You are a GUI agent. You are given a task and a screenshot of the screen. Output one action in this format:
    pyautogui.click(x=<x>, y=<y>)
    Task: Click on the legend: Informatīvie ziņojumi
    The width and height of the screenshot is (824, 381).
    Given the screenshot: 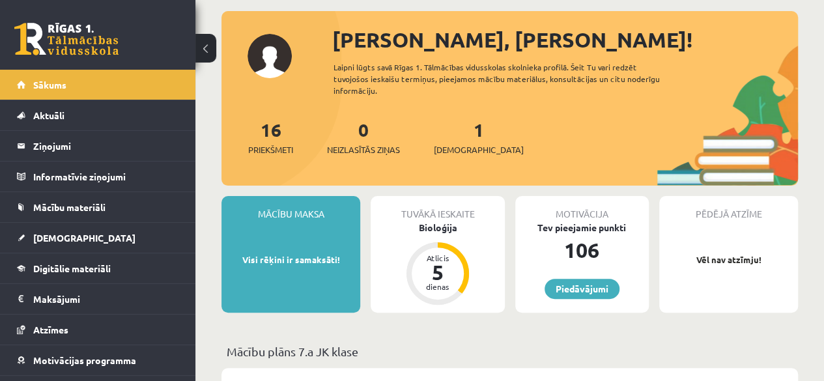 What is the action you would take?
    pyautogui.click(x=106, y=176)
    